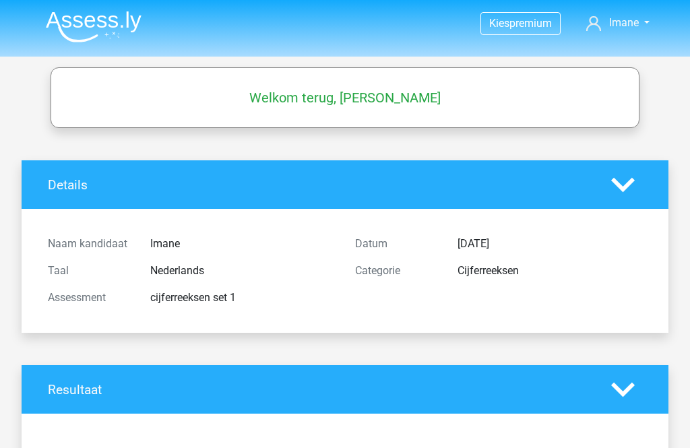  What do you see at coordinates (320, 390) in the screenshot?
I see `h4: Resultaat` at bounding box center [320, 390].